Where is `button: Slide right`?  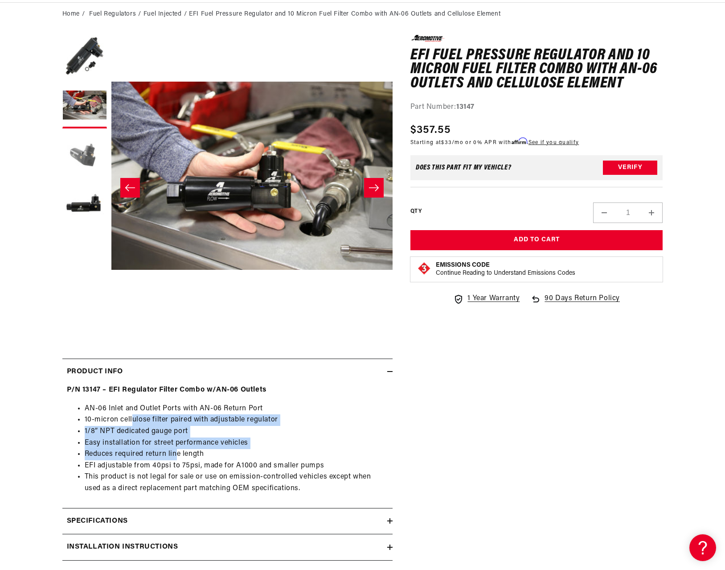 button: Slide right is located at coordinates (374, 188).